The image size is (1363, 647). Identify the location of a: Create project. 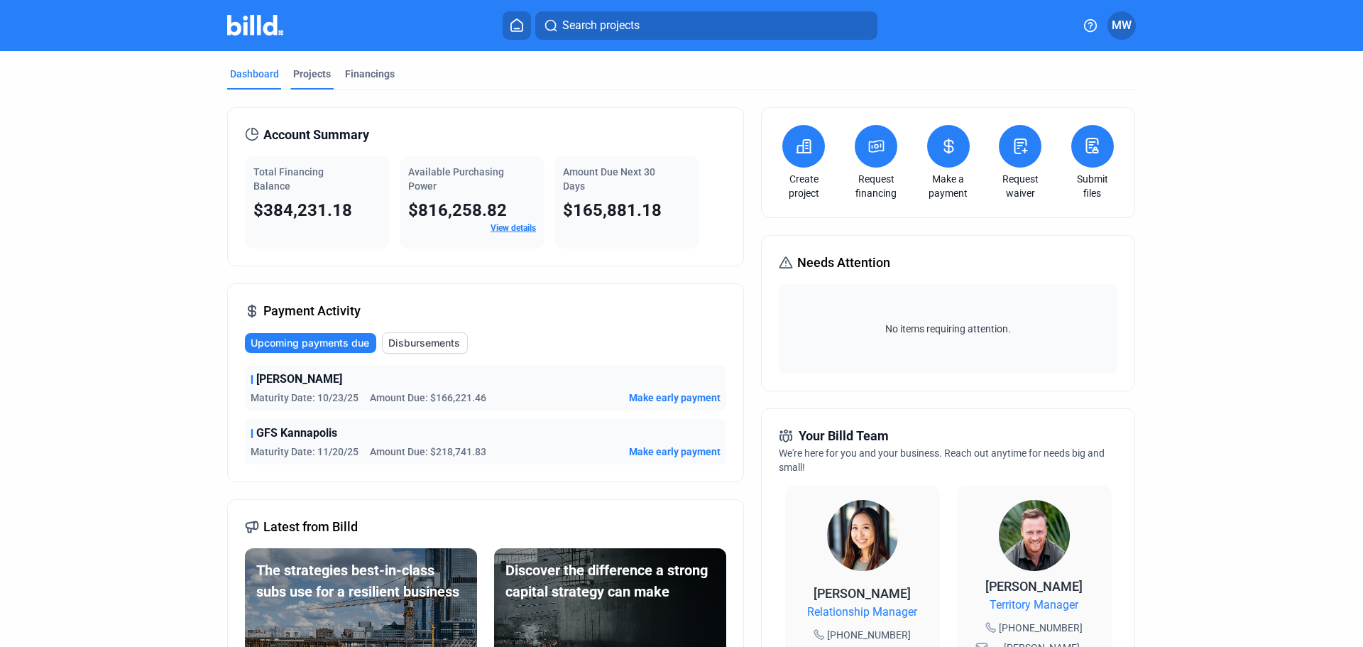
(804, 186).